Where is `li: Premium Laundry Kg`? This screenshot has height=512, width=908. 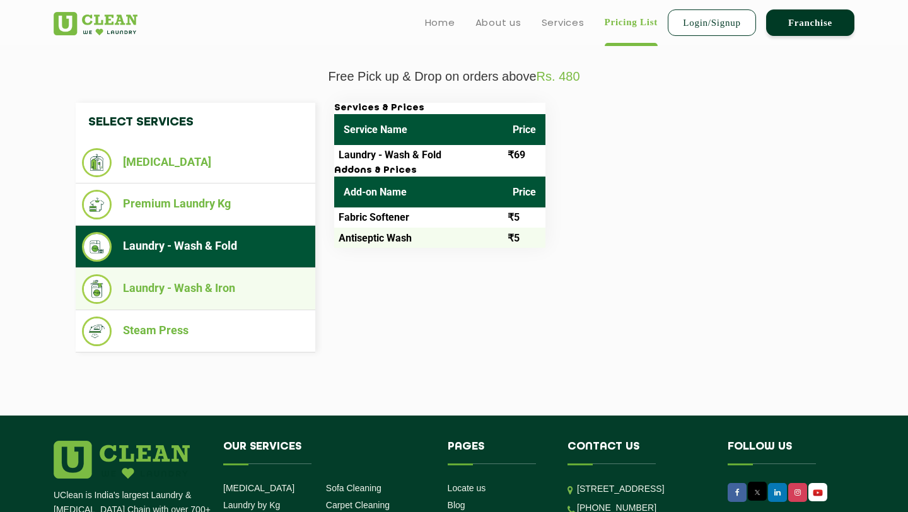
li: Premium Laundry Kg is located at coordinates (196, 204).